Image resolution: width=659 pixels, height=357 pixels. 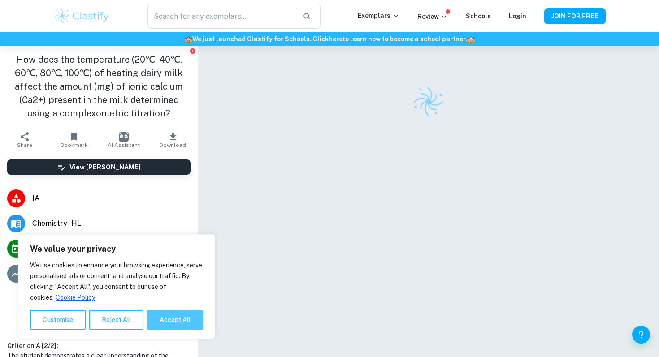 What do you see at coordinates (124, 140) in the screenshot?
I see `button: AI Assistant` at bounding box center [124, 140].